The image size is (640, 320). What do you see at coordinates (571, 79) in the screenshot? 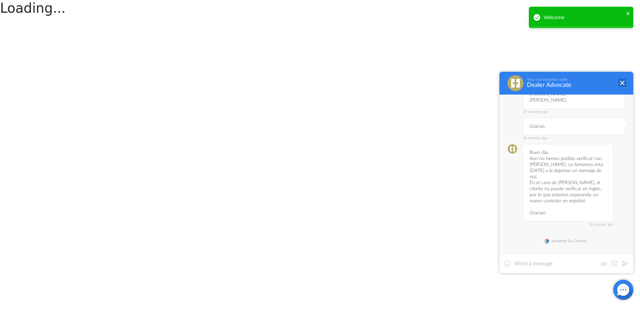
I see `div: Your conversation with` at bounding box center [571, 79].